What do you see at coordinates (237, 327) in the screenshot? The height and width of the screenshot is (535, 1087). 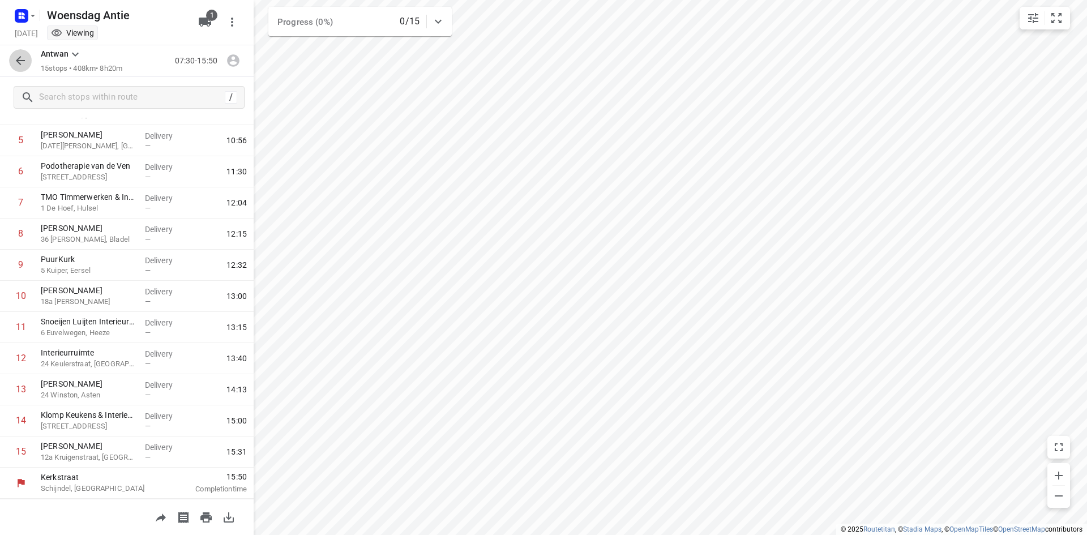 I see `span: 13:15` at bounding box center [237, 327].